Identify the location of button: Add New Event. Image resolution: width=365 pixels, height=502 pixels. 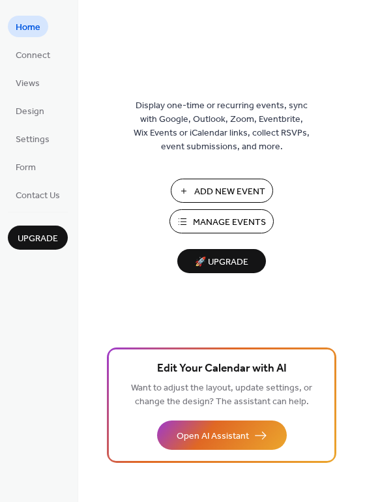
(222, 190).